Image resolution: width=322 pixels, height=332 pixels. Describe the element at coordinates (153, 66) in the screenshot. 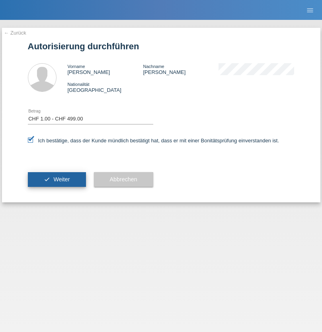

I see `span: Nachname` at that location.